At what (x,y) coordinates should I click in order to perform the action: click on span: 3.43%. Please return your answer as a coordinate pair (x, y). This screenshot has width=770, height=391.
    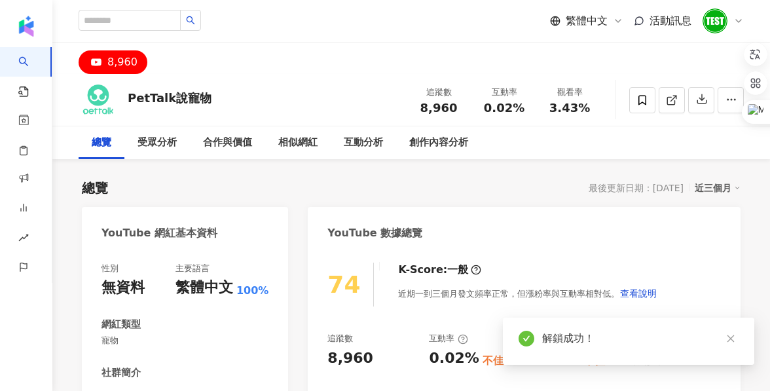
    Looking at the image, I should click on (570, 108).